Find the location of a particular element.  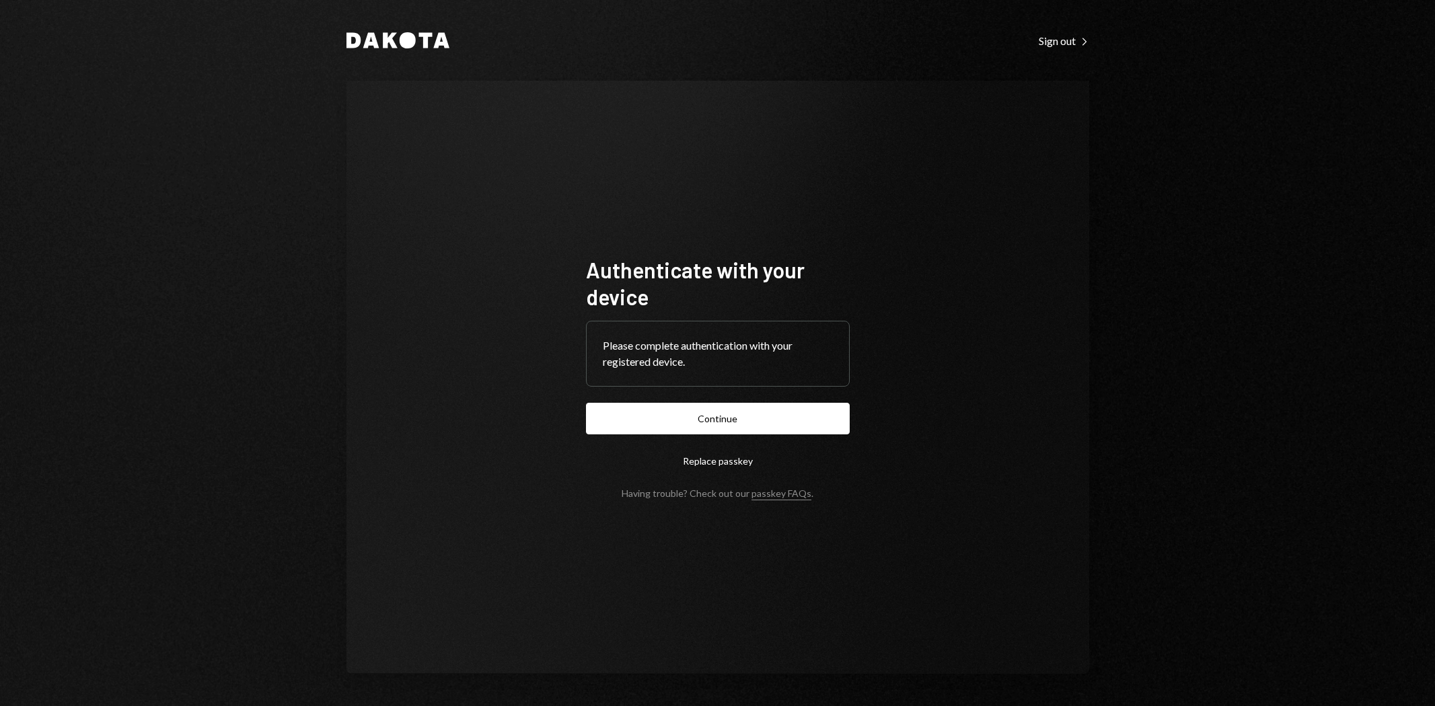

a: passkey FAQs is located at coordinates (781, 494).